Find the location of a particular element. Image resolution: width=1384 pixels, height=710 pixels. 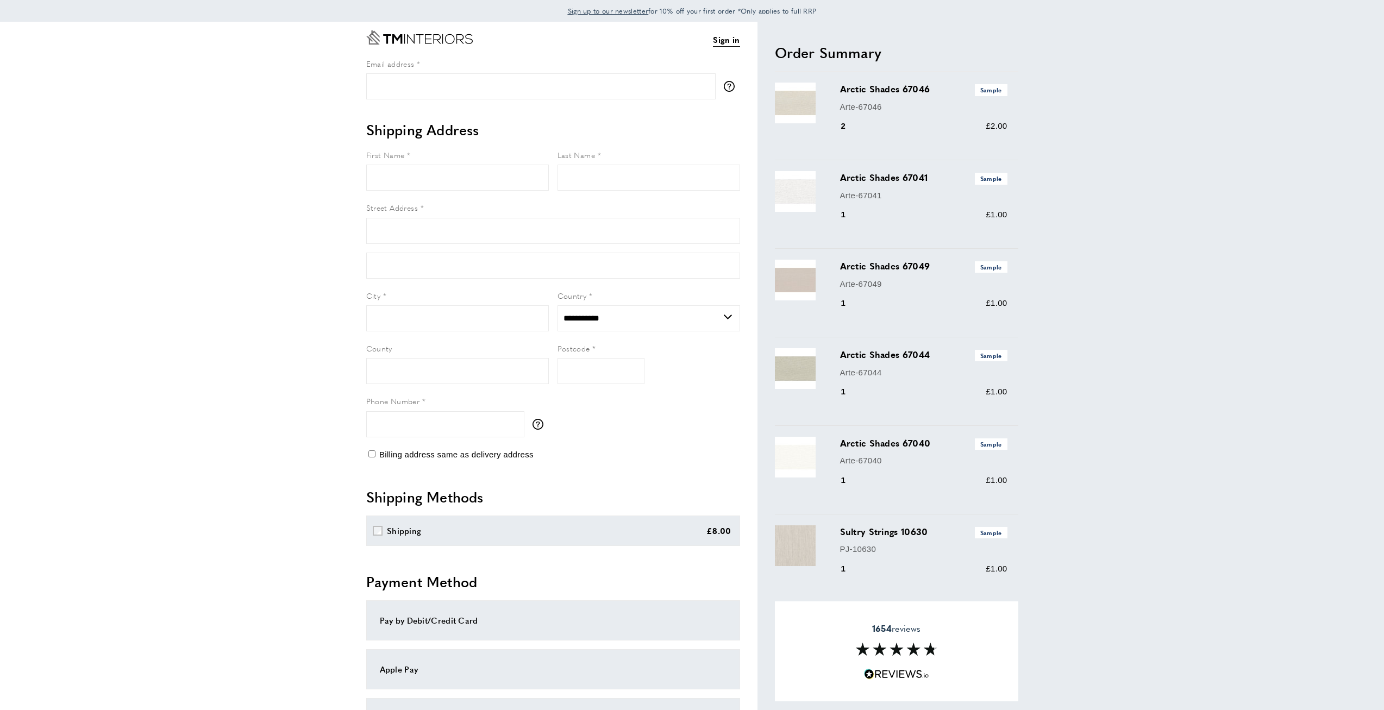

img: Reviews.io 5 stars is located at coordinates (897, 674).